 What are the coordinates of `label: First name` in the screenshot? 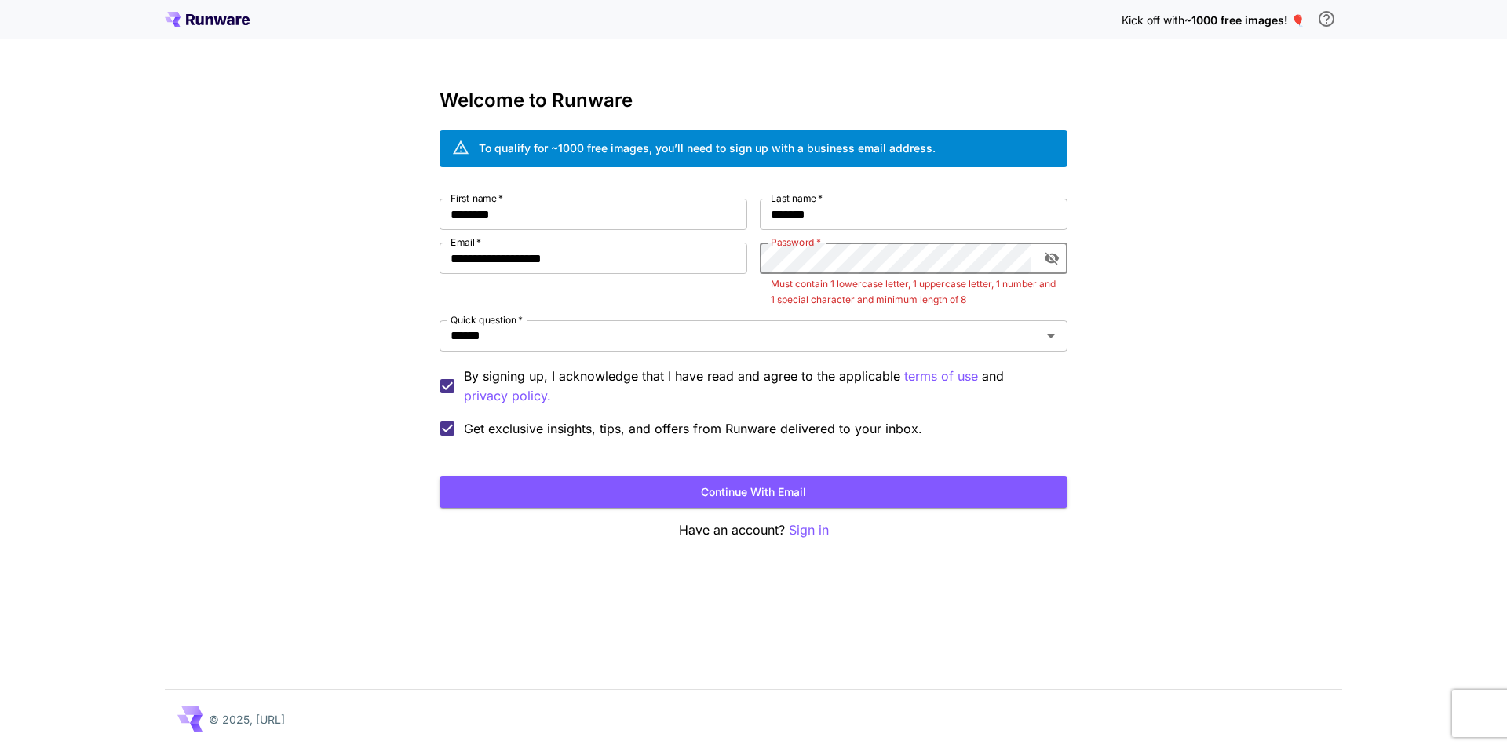 It's located at (476, 198).